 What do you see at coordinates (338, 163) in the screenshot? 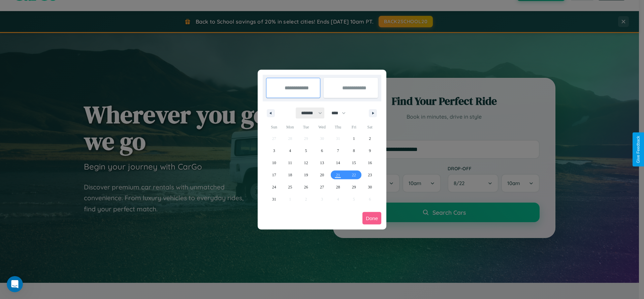
I see `button: 14` at bounding box center [338, 163].